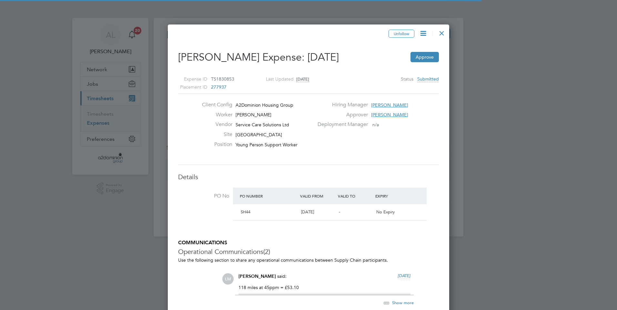 This screenshot has height=310, width=617. I want to click on label: Expense ID, so click(188, 79).